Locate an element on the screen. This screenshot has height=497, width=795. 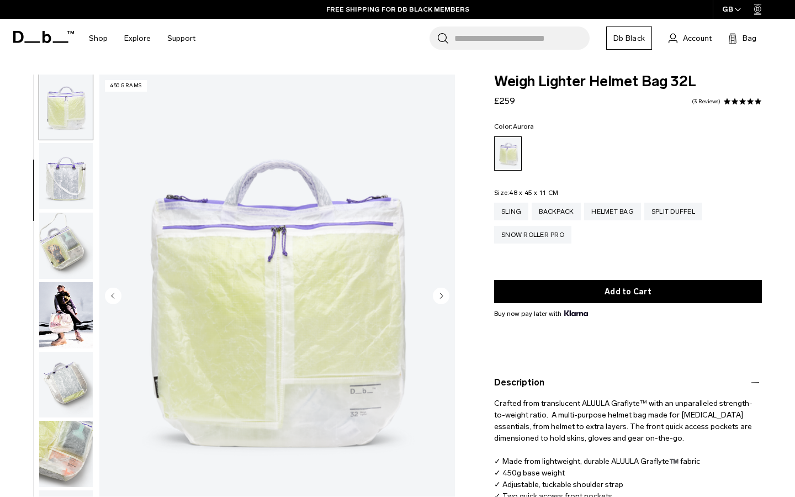
button: Weigh Lighter Helmet Bag 32L Aurora is located at coordinates (66, 315).